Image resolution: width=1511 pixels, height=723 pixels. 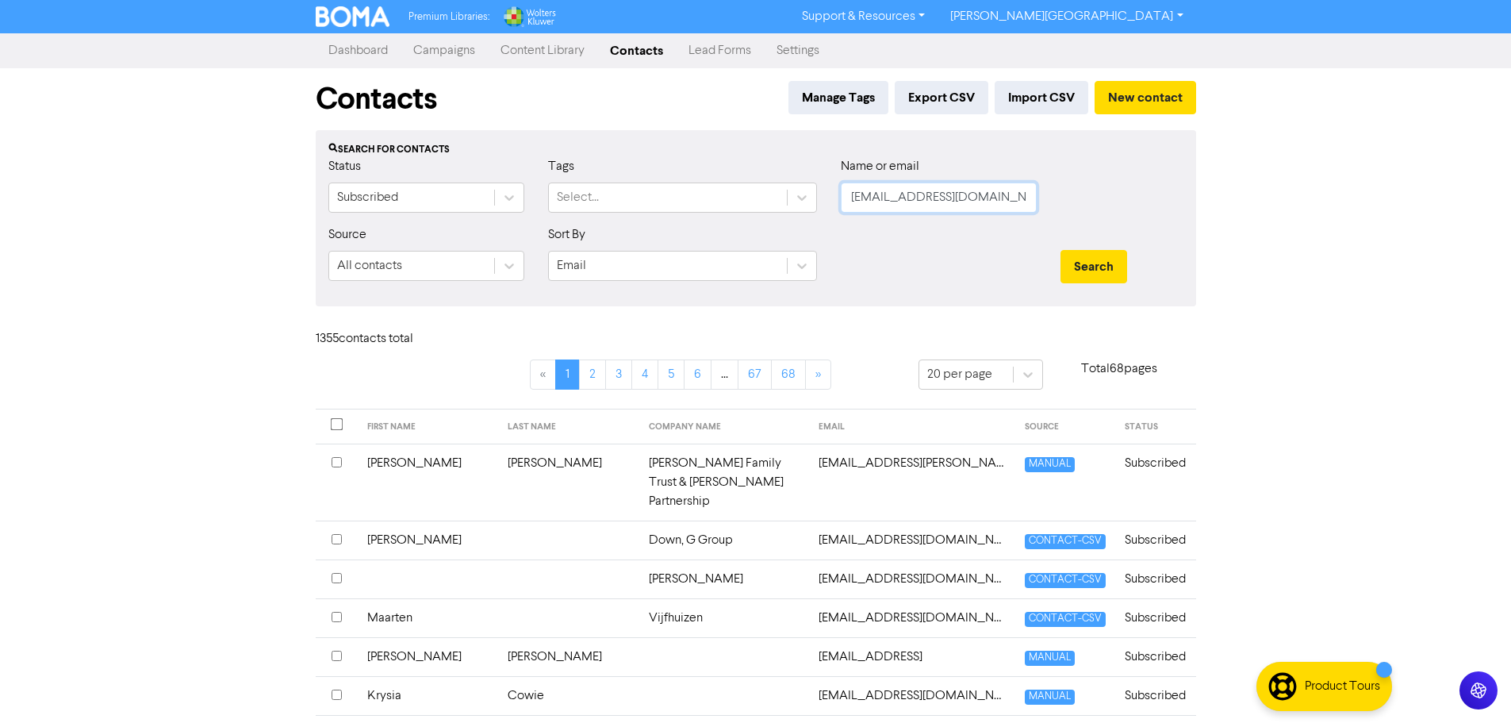 I want to click on a: Content Library, so click(x=543, y=51).